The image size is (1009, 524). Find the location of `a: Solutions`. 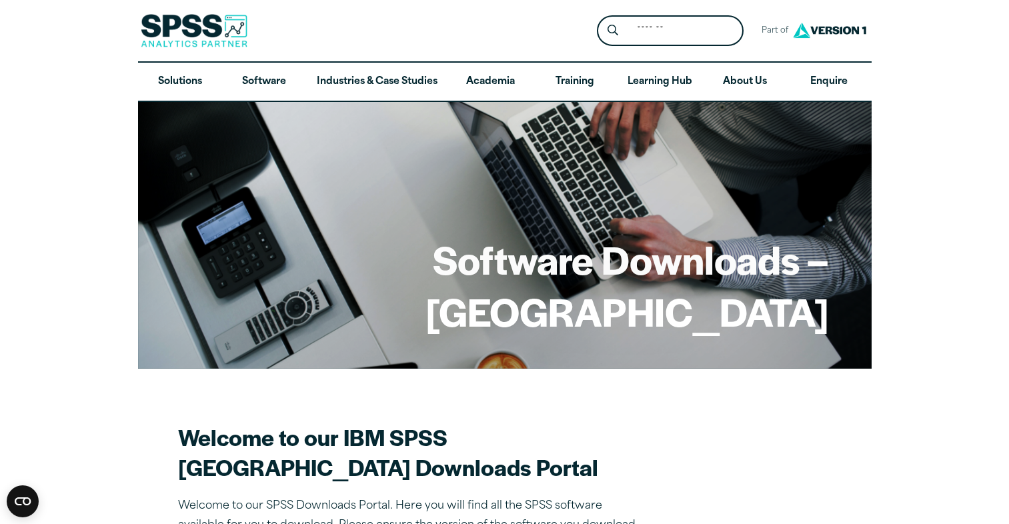

a: Solutions is located at coordinates (180, 82).